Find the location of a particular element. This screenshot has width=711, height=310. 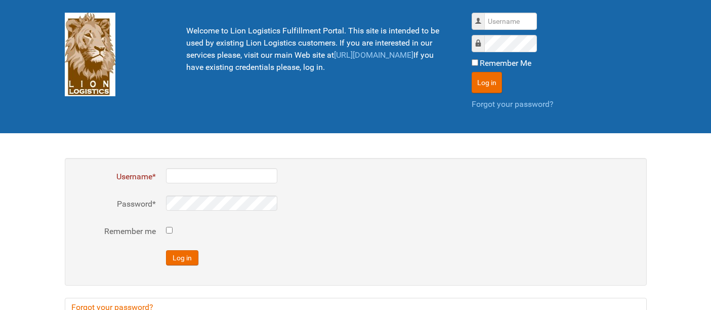

img: Lion Logistics is located at coordinates (90, 54).